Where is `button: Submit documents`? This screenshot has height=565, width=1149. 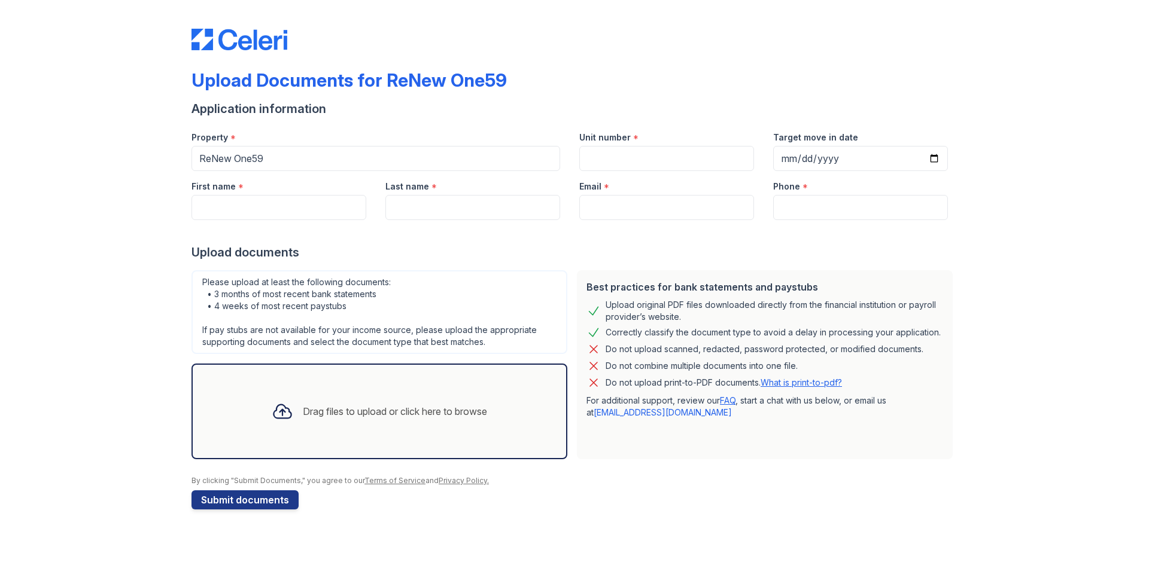
button: Submit documents is located at coordinates (245, 500).